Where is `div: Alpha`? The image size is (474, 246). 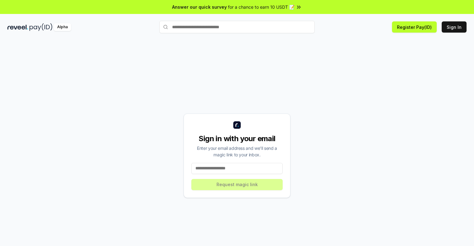
div: Alpha is located at coordinates (62, 27).